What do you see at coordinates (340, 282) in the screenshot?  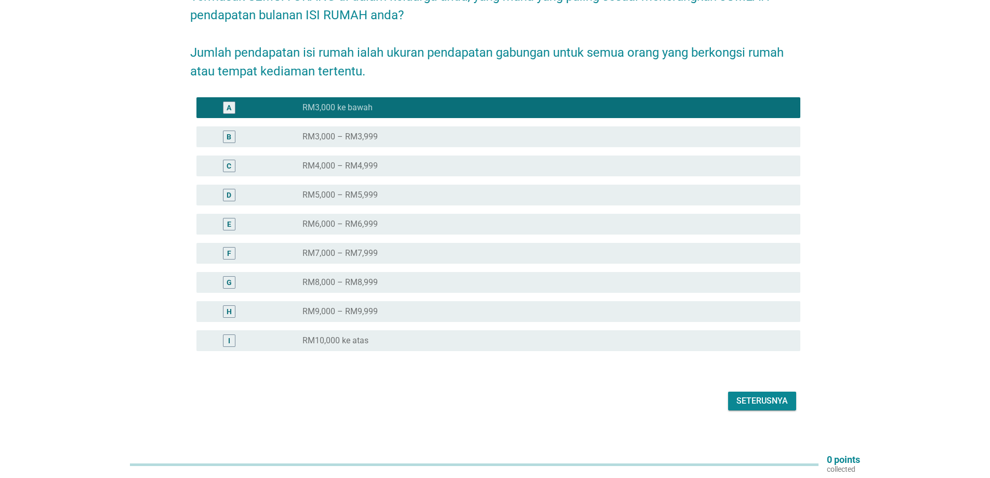 I see `label: RM8,000 – RM8,999` at bounding box center [340, 282].